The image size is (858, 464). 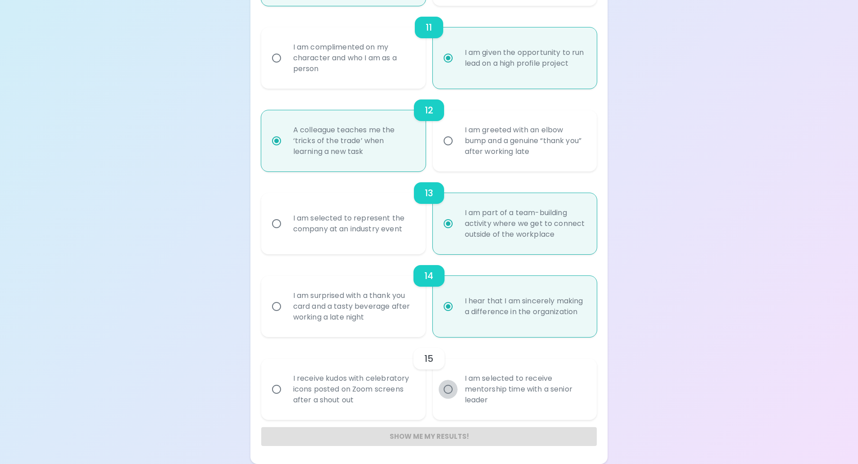 I want to click on div: I am given the opportunity to run lead on a high profile project, so click(x=525, y=58).